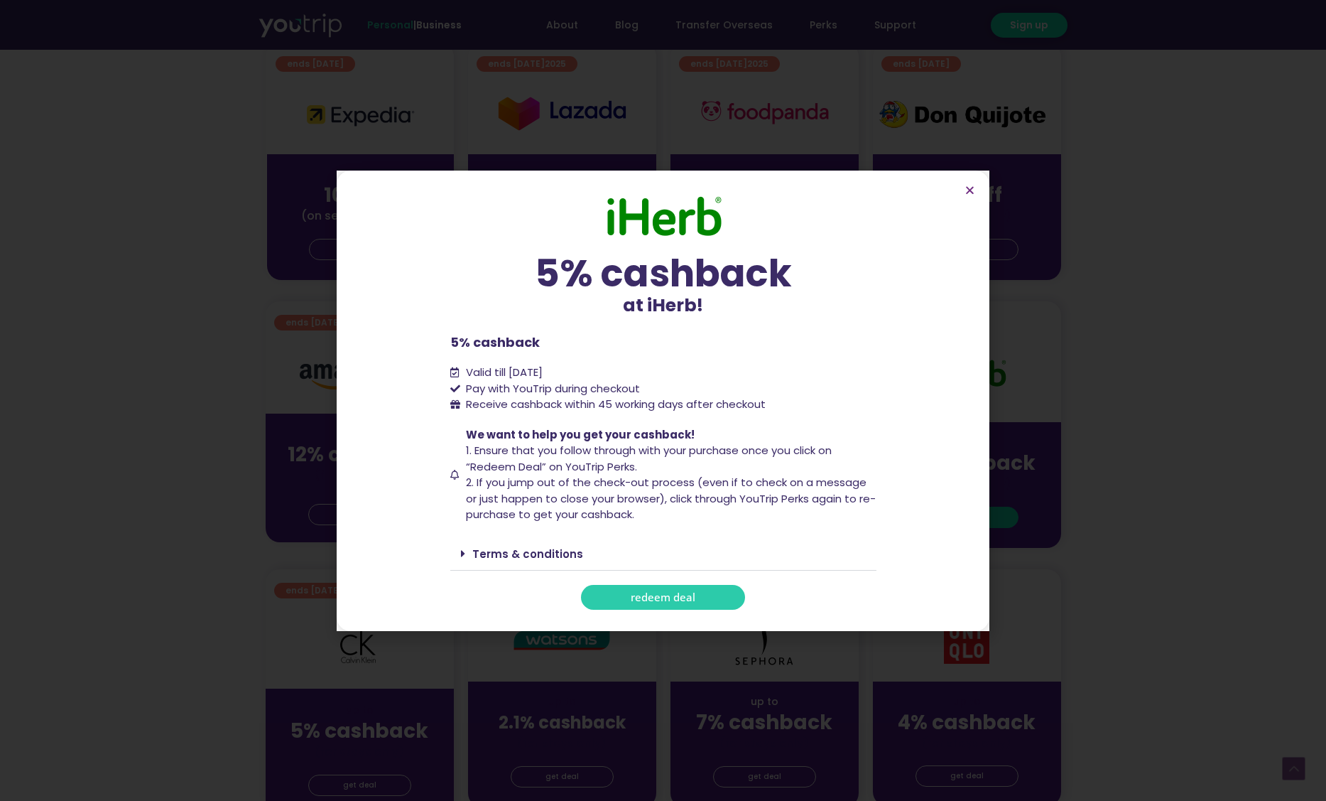 The width and height of the screenshot is (1326, 801). Describe the element at coordinates (580, 434) in the screenshot. I see `span: We want to help you get your cashback!` at that location.